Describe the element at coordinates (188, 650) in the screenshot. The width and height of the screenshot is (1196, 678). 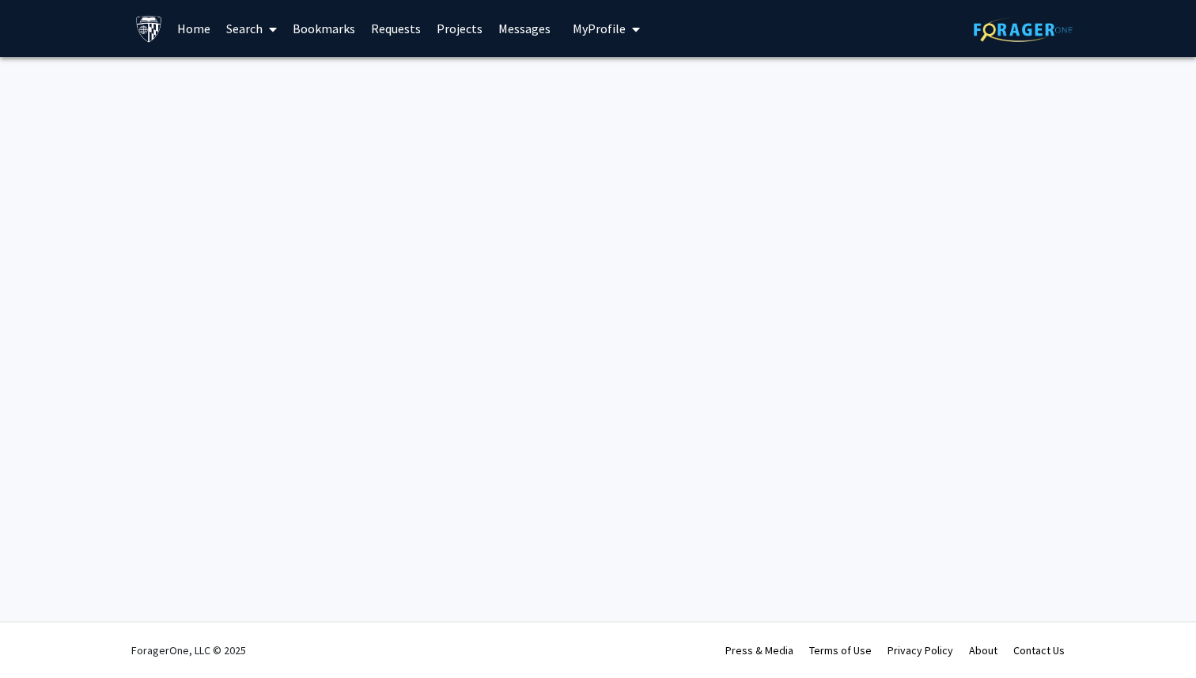
I see `div: ForagerOne, LLC © 2025` at that location.